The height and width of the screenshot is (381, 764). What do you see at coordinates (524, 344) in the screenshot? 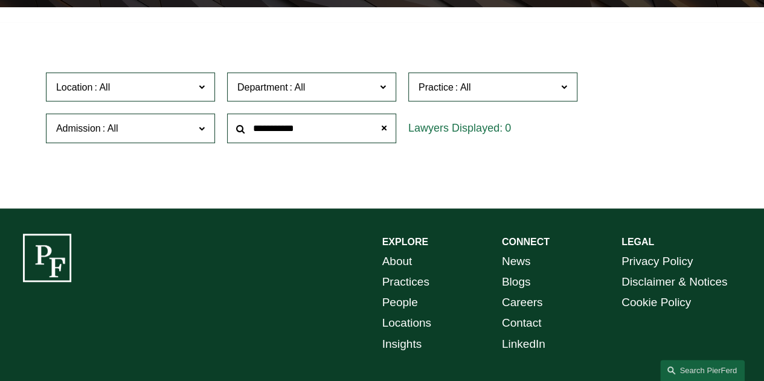
I see `a: LinkedIn` at bounding box center [524, 344].